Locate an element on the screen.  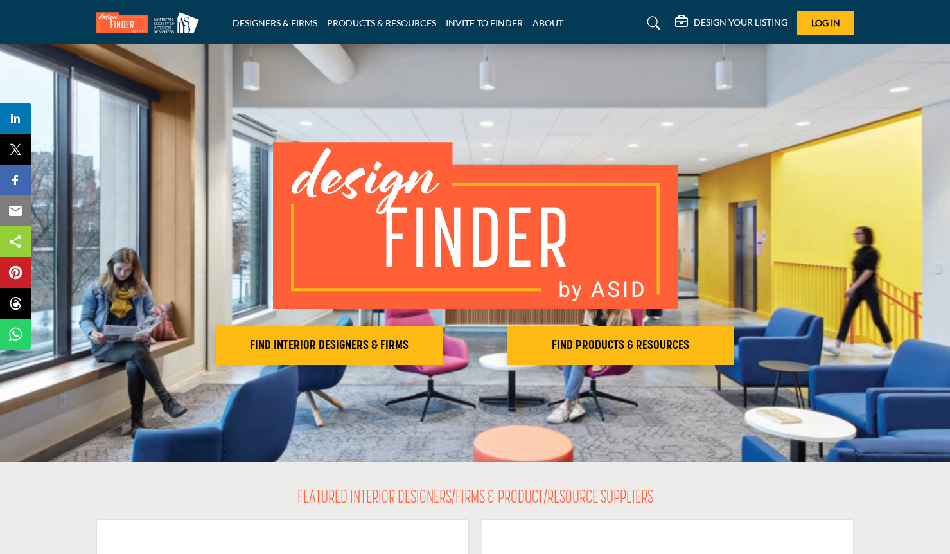
h2: FEATURED INTERIOR DESIGNERS/FIRMS & PRODUCT/RESOURCE SUPPLIERS is located at coordinates (475, 498).